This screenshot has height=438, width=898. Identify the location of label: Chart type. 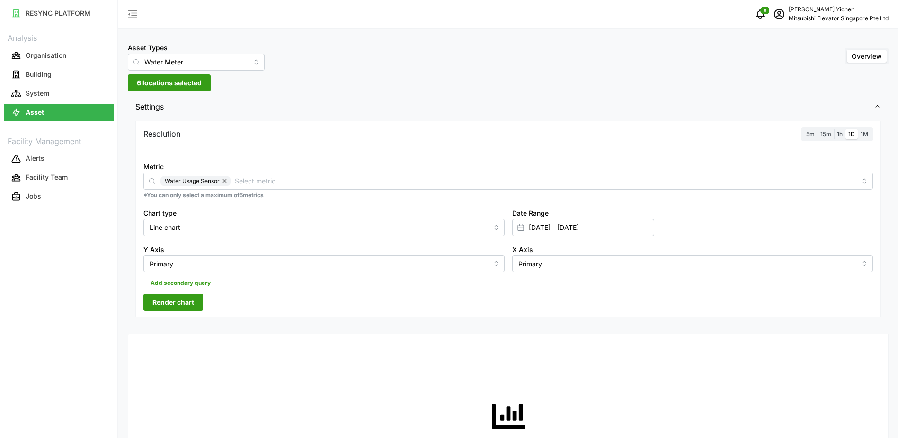
(160, 213).